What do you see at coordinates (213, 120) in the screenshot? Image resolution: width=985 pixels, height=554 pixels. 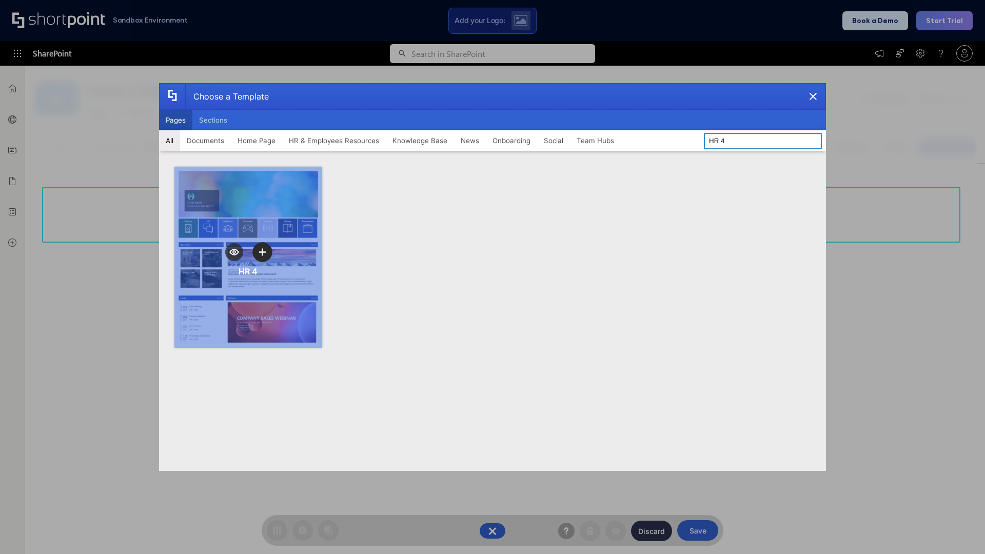 I see `button: Sections` at bounding box center [213, 120].